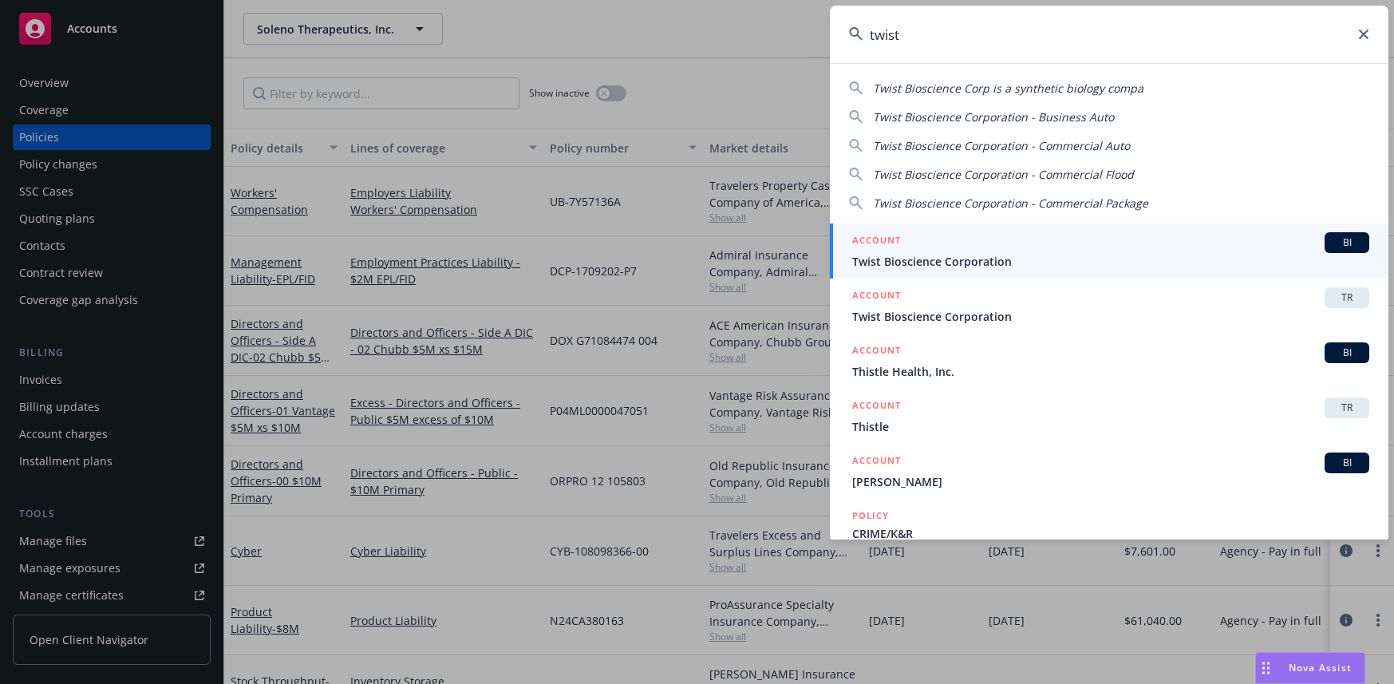 The height and width of the screenshot is (684, 1394). Describe the element at coordinates (1110, 416) in the screenshot. I see `a: ACCOUNTTRThistle` at that location.